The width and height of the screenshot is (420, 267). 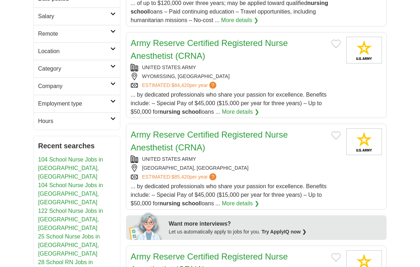 What do you see at coordinates (180, 176) in the screenshot?
I see `a: ESTIMATED:$85,420per year?` at bounding box center [180, 176].